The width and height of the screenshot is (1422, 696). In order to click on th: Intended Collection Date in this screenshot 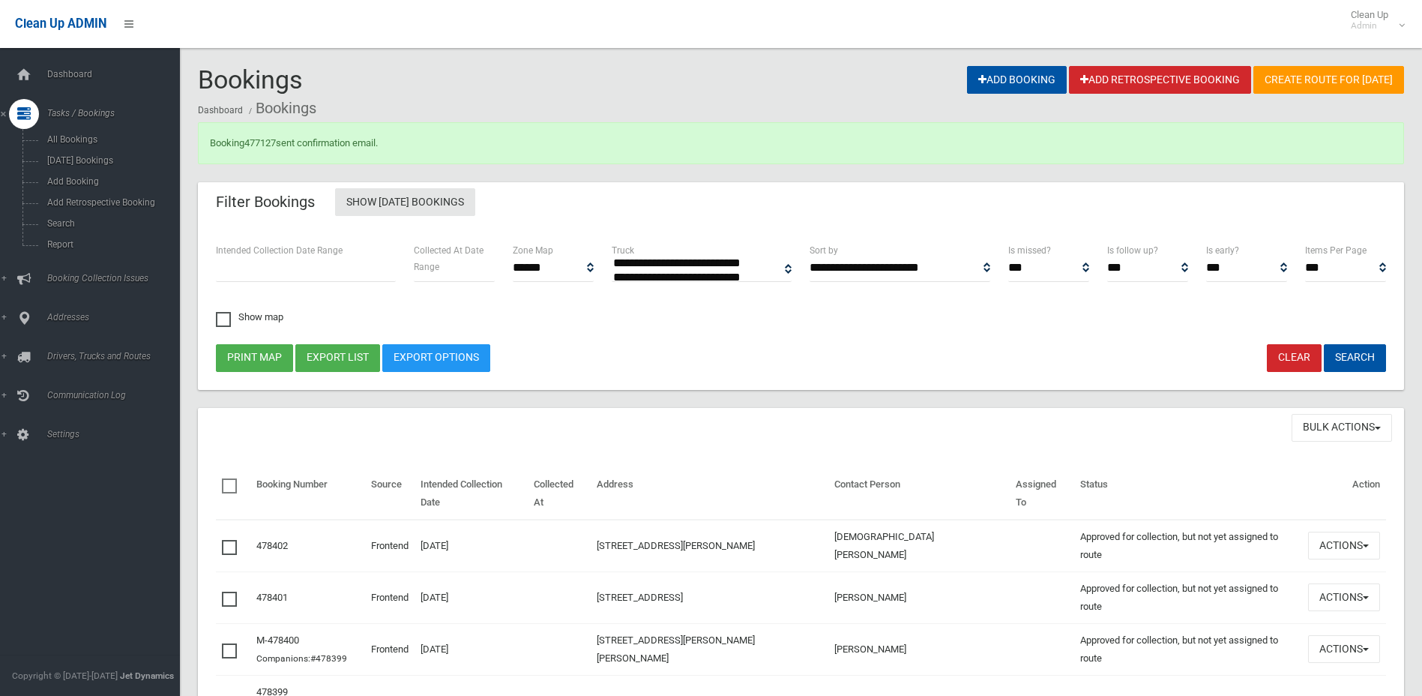, I will do `click(471, 493)`.